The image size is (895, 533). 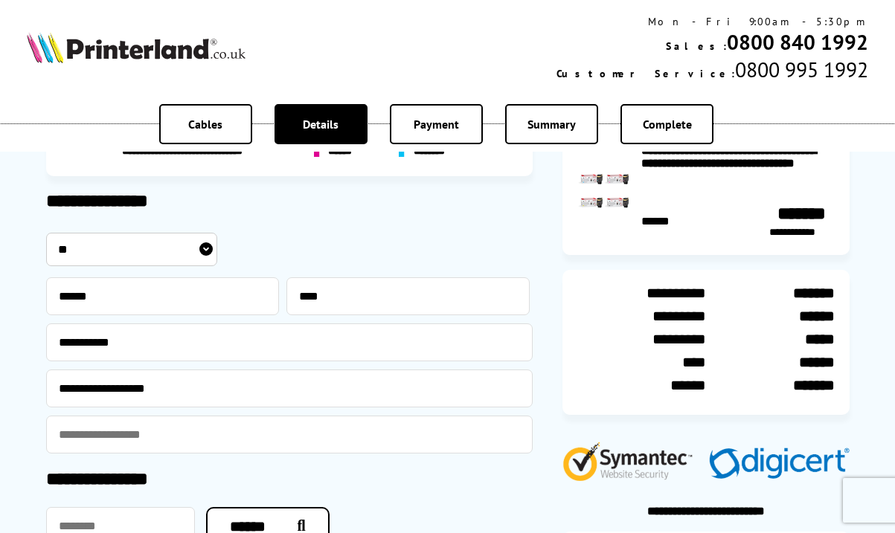 What do you see at coordinates (797, 42) in the screenshot?
I see `b: 0800 840 1992` at bounding box center [797, 42].